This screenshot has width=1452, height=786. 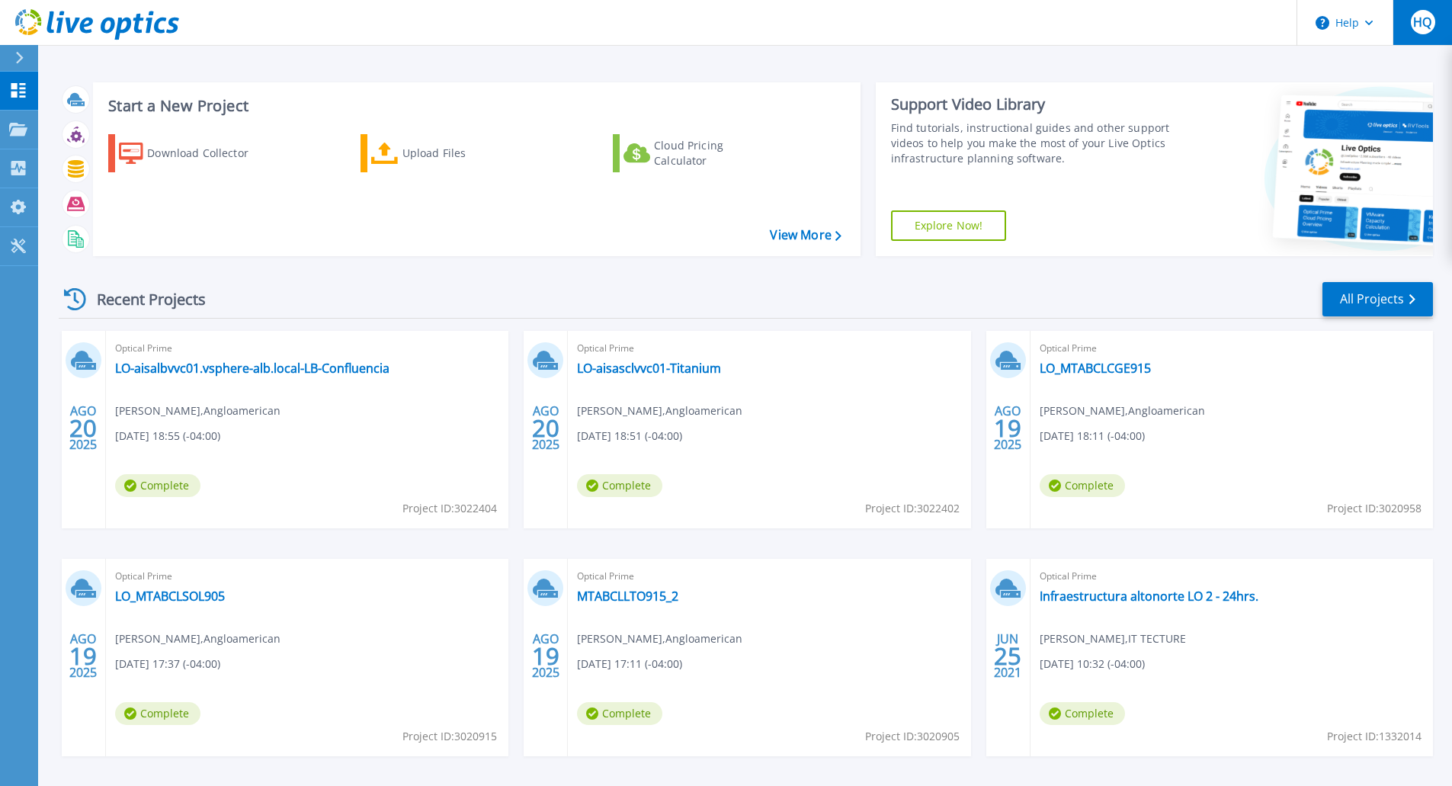 What do you see at coordinates (649, 368) in the screenshot?
I see `a: LO-aisasclvvc01-Titanium` at bounding box center [649, 368].